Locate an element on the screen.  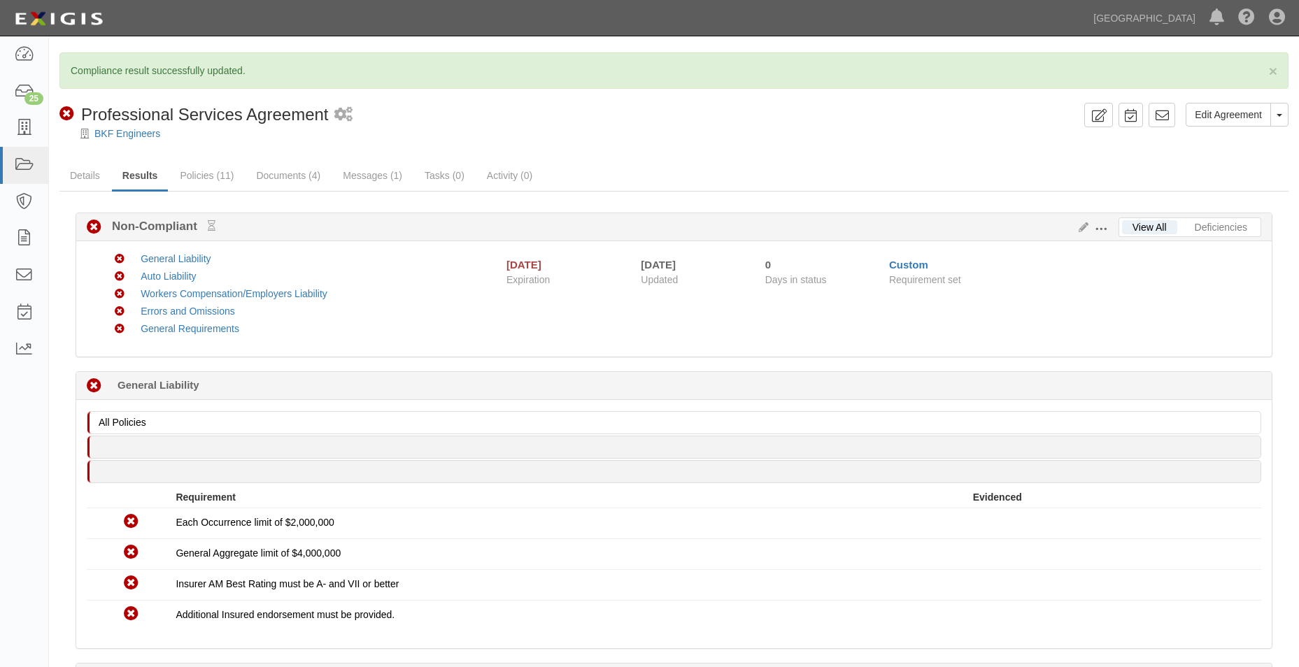
i: Non-Compliant 0 days (since 09/05/2025) is located at coordinates (94, 386).